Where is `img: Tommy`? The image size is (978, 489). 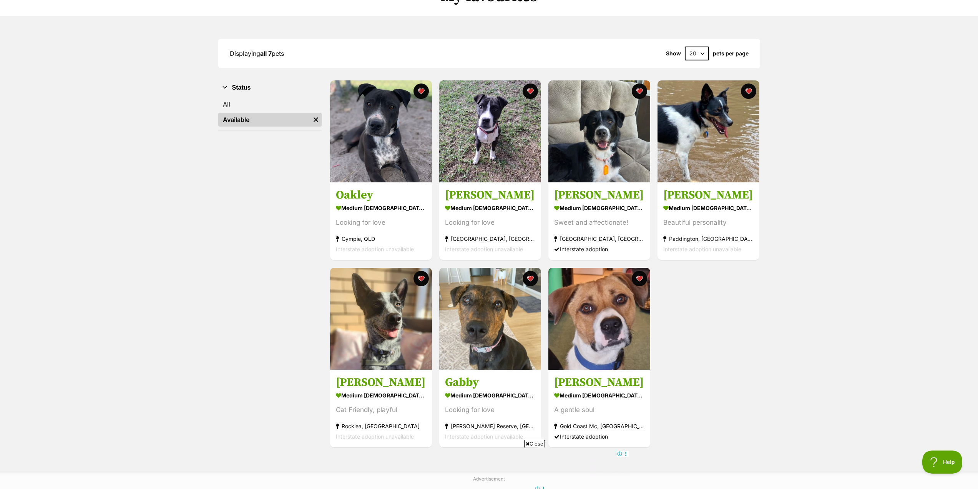 img: Tommy is located at coordinates (381, 318).